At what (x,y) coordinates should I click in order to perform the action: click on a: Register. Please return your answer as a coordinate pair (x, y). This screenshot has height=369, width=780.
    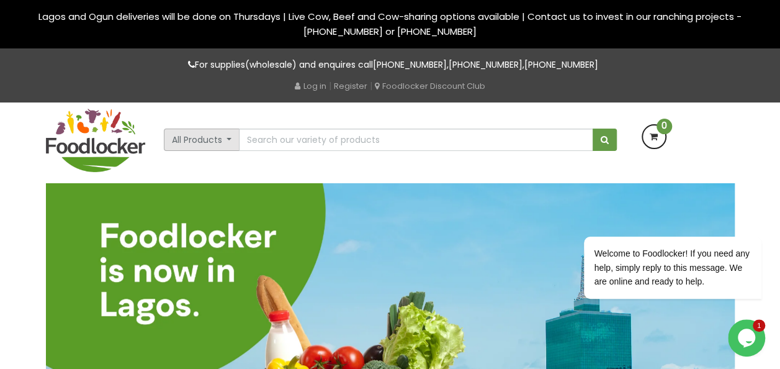
    Looking at the image, I should click on (351, 86).